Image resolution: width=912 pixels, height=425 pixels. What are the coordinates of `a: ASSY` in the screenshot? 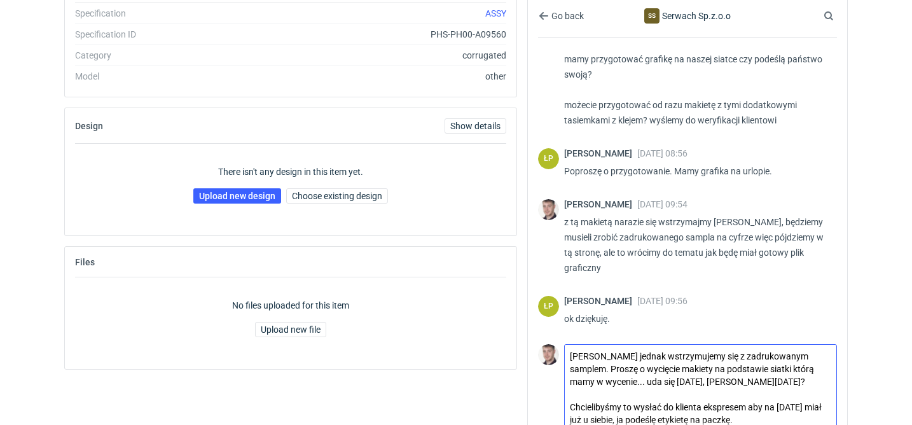 It's located at (495, 13).